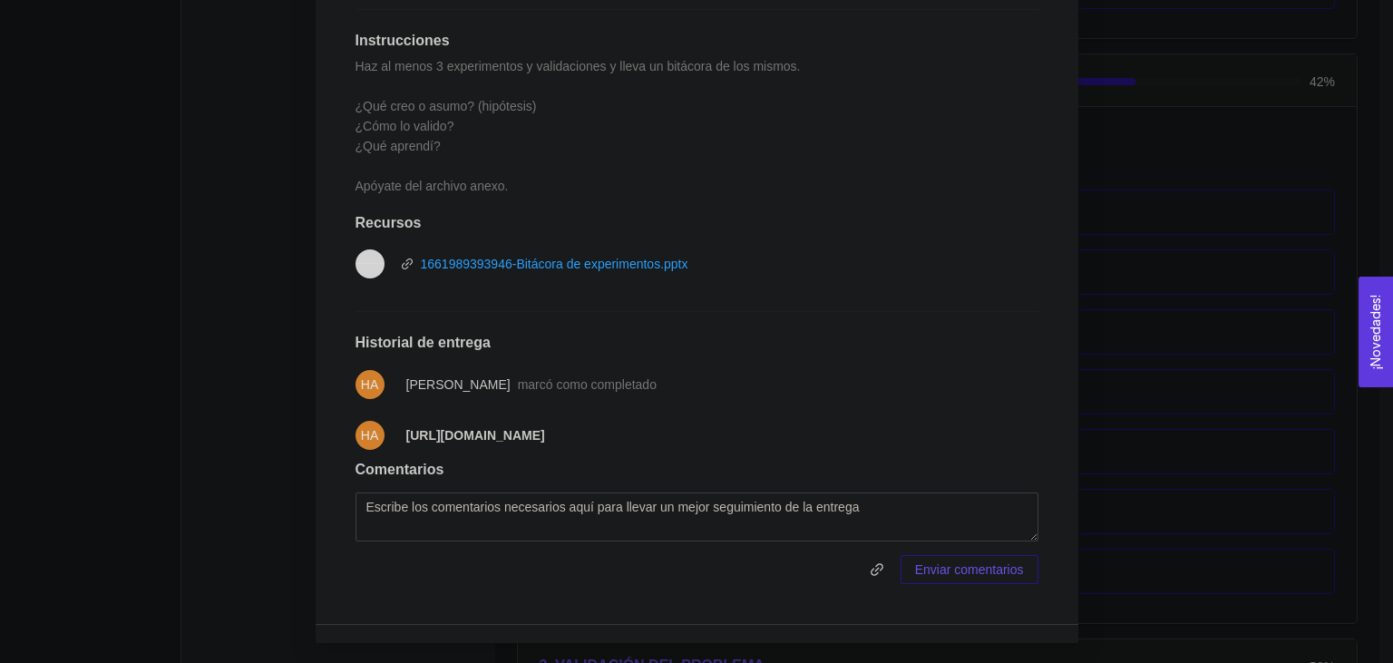 The image size is (1393, 663). I want to click on a: 1661989393946-Bitácora de experimentos.pptx, so click(554, 264).